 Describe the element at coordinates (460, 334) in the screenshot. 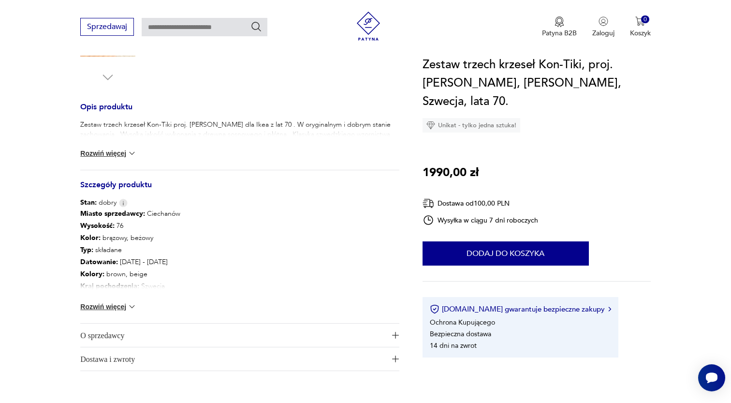

I see `li: Bezpieczna dostawa` at that location.